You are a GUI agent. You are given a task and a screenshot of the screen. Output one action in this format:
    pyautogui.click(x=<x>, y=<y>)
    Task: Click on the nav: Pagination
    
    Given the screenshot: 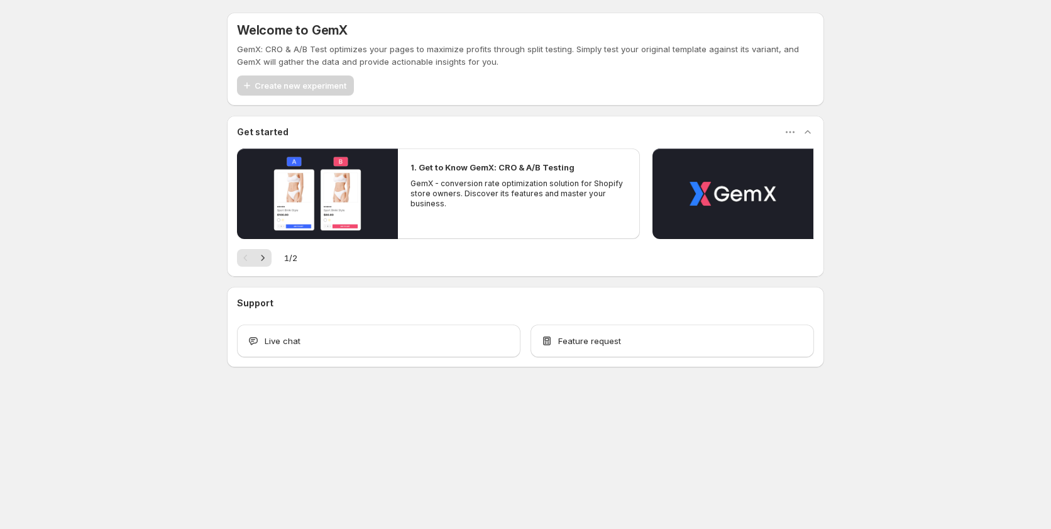 What is the action you would take?
    pyautogui.click(x=254, y=258)
    